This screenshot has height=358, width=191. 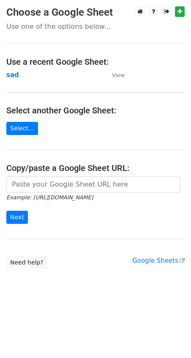 What do you see at coordinates (27, 263) in the screenshot?
I see `a: Need help?` at bounding box center [27, 263].